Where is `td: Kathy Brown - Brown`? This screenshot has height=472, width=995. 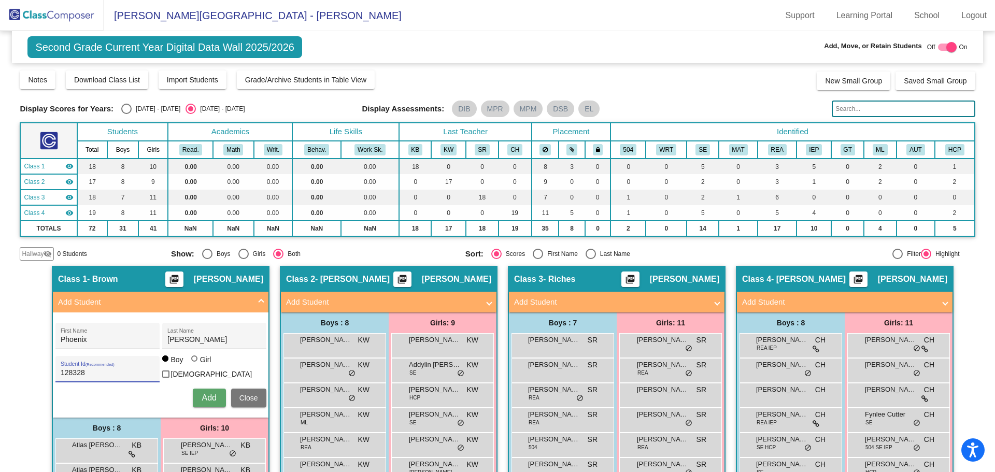 td: Kathy Brown - Brown is located at coordinates (48, 166).